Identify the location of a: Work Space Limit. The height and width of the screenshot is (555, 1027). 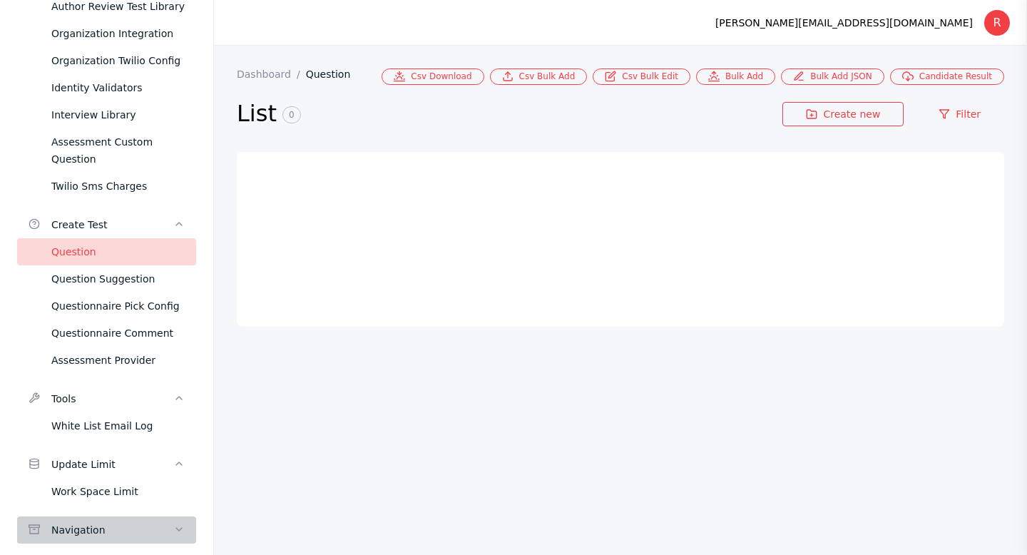
(106, 491).